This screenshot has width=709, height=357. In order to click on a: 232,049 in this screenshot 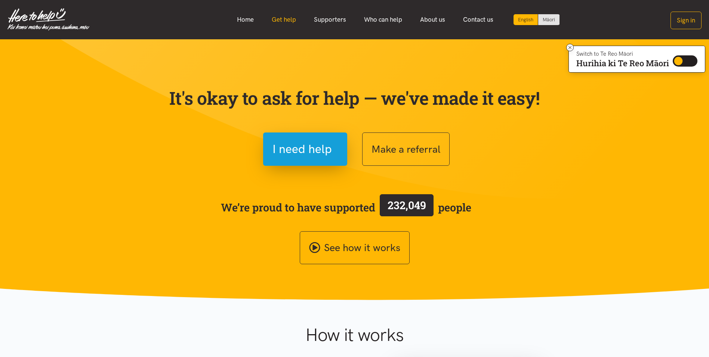, I will do `click(407, 207)`.